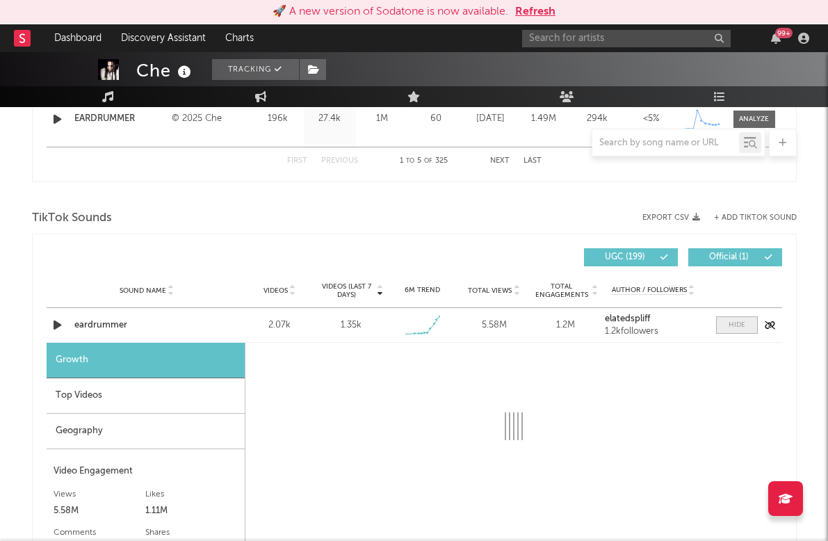 This screenshot has height=541, width=828. I want to click on span: Sound Name, so click(143, 291).